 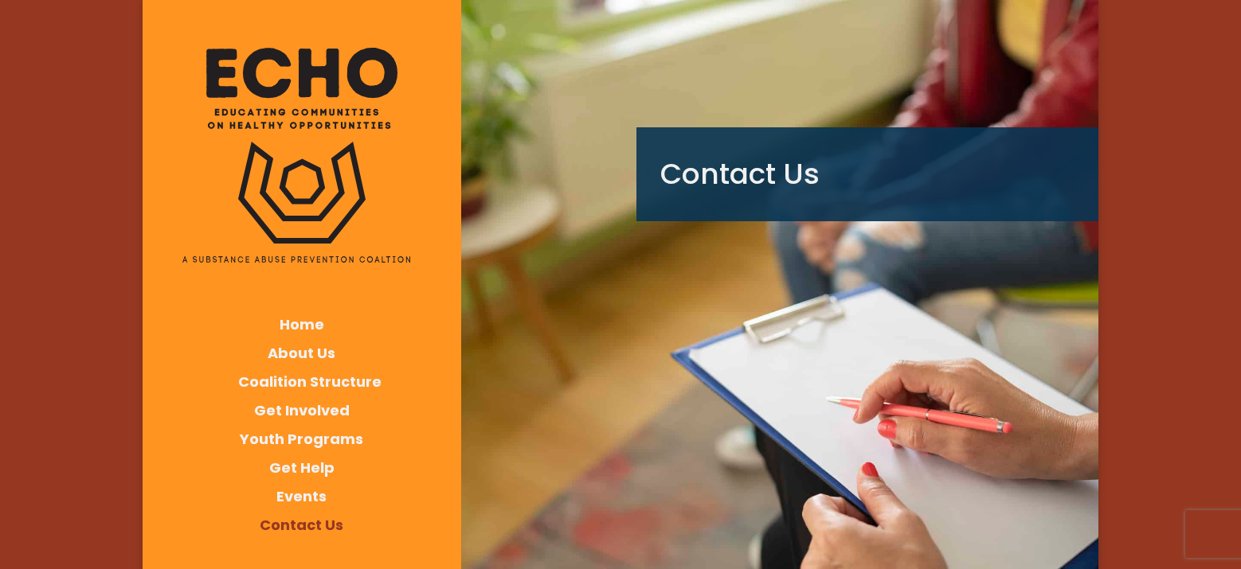 I want to click on a: Get Help, so click(x=302, y=467).